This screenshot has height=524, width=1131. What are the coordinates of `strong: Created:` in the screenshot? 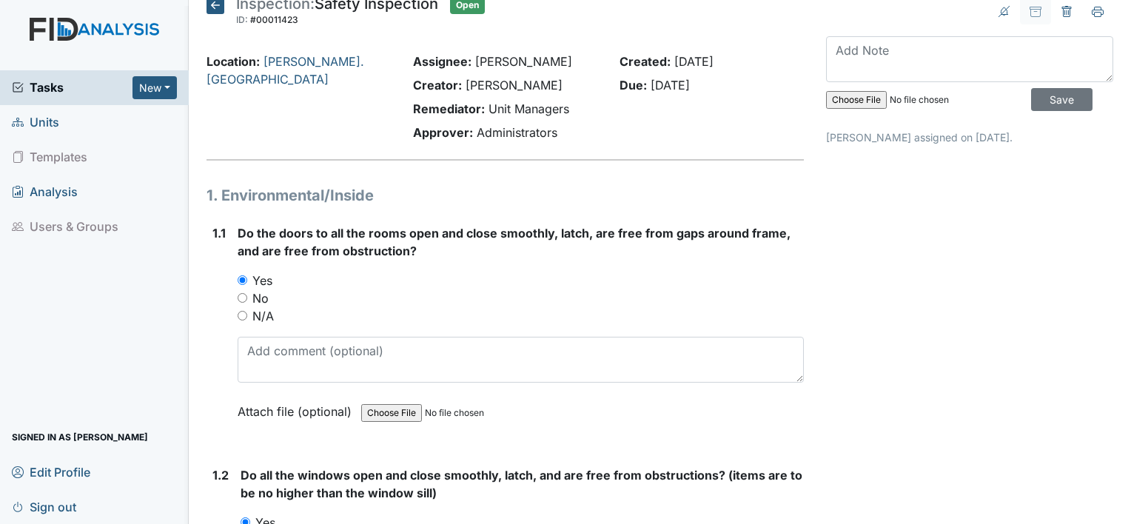 It's located at (645, 61).